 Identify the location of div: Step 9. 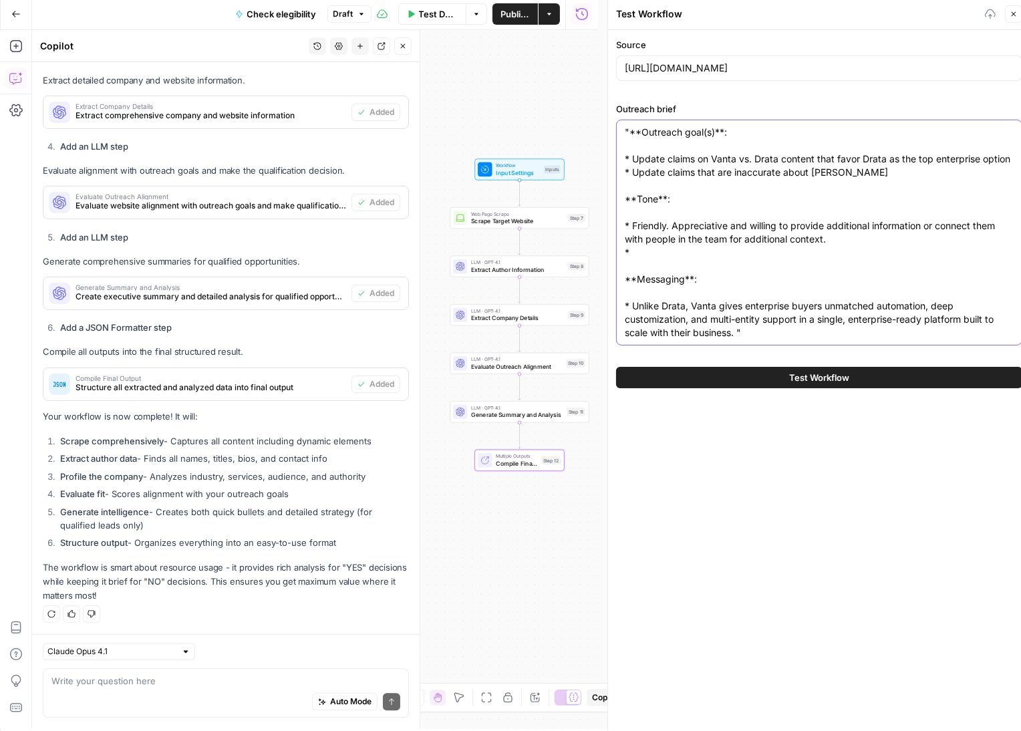
(577, 315).